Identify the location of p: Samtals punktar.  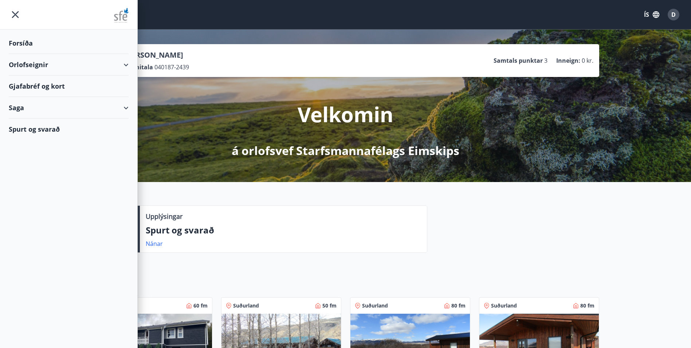
(518, 60).